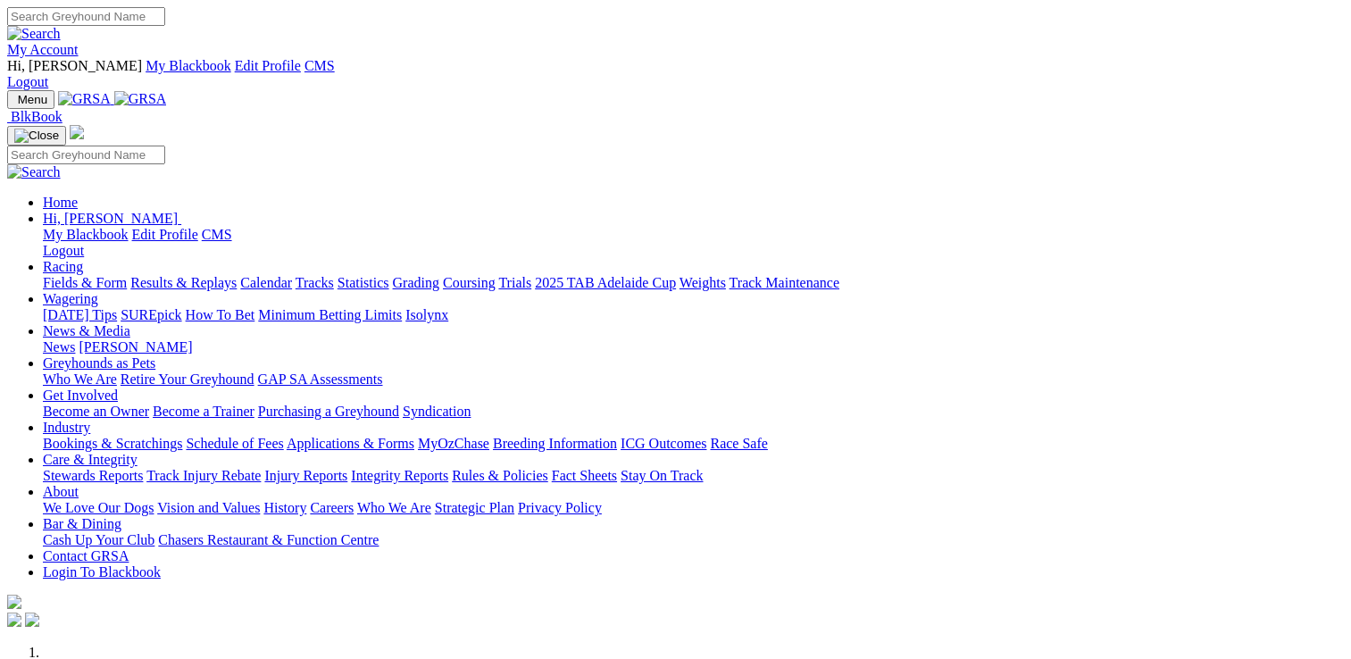 This screenshot has width=1351, height=659. Describe the element at coordinates (784, 282) in the screenshot. I see `a: Track Maintenance` at that location.